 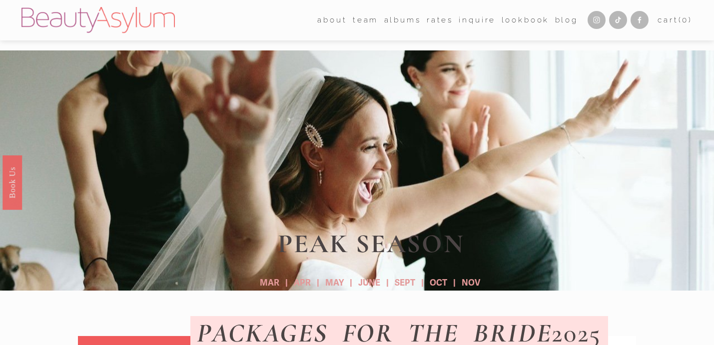 I want to click on a: Blog, so click(x=566, y=20).